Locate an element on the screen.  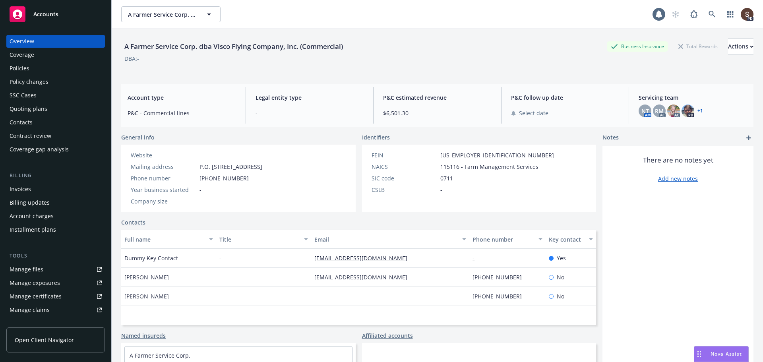
span: $6,501.30 is located at coordinates (437, 113).